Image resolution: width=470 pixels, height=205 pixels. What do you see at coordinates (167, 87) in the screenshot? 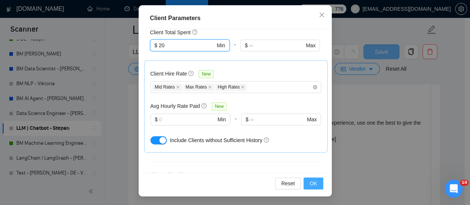
I see `span: Mid Rates` at bounding box center [167, 87].